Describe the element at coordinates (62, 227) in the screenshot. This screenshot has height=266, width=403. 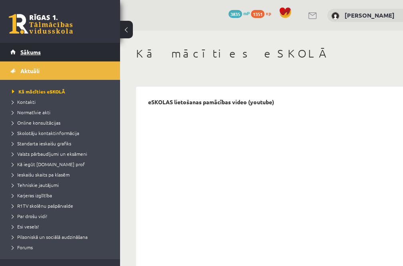
I see `a: Esi vesels!` at that location.